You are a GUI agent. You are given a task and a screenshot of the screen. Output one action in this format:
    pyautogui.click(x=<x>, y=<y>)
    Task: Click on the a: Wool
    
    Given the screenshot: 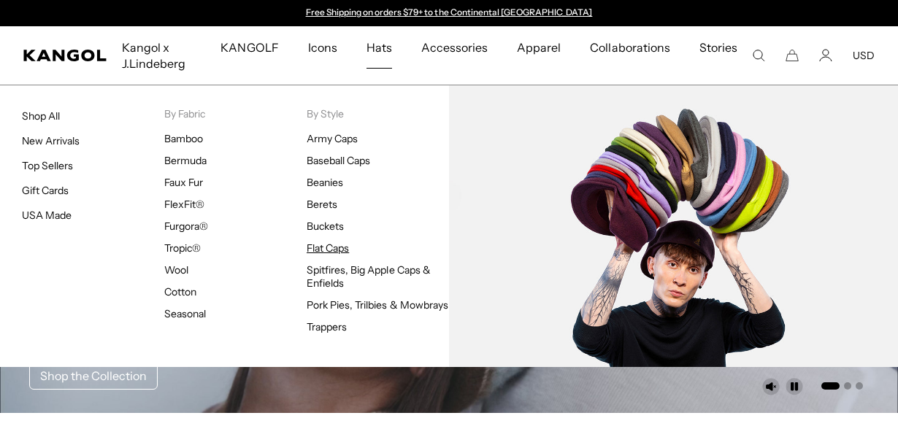 What is the action you would take?
    pyautogui.click(x=176, y=270)
    